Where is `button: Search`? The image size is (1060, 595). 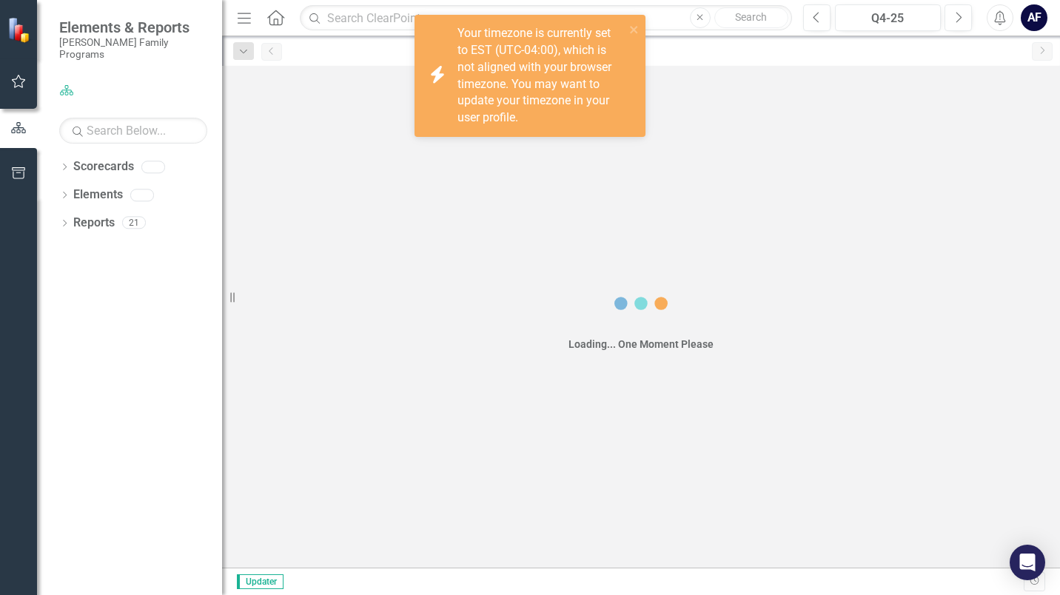 button: Search is located at coordinates (751, 18).